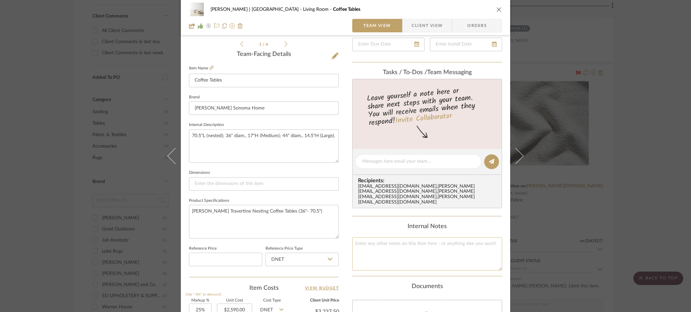 This screenshot has height=312, width=691. What do you see at coordinates (199, 173) in the screenshot?
I see `label: Dimensions` at bounding box center [199, 173].